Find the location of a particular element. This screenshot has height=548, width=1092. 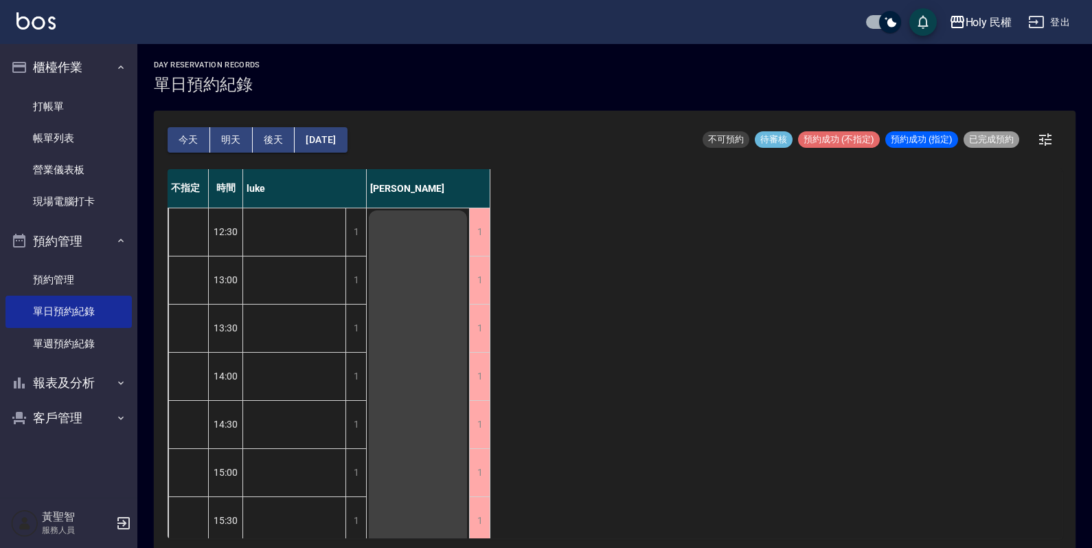

button: Holy 民權 is located at coordinates (981, 22).